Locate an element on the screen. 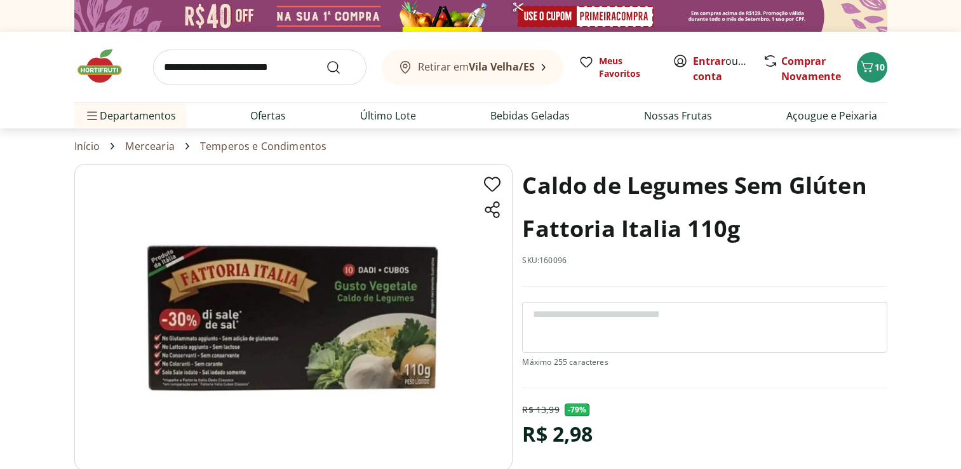  a: Mercearia is located at coordinates (149, 146).